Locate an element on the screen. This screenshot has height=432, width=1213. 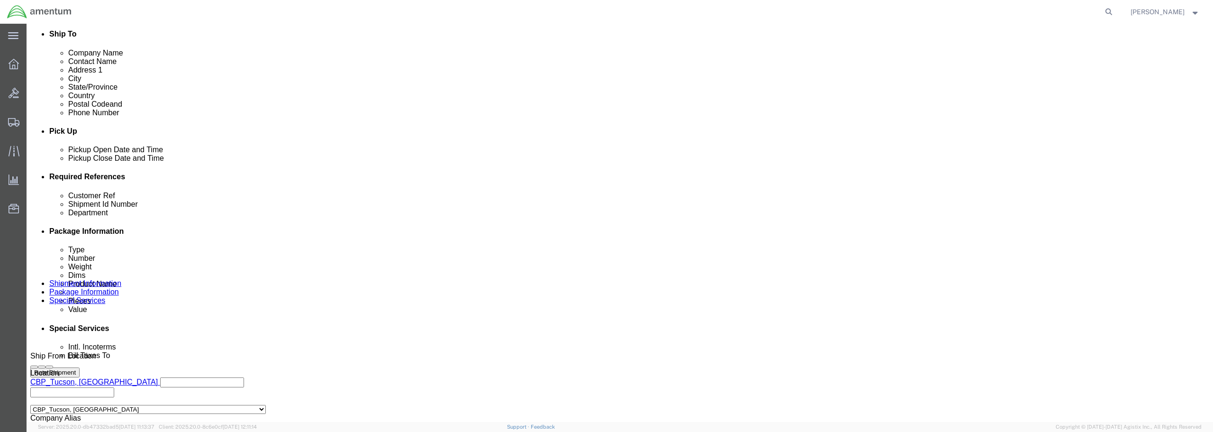
span: Client: 2025.20.0-8c6e0cf is located at coordinates (208, 426).